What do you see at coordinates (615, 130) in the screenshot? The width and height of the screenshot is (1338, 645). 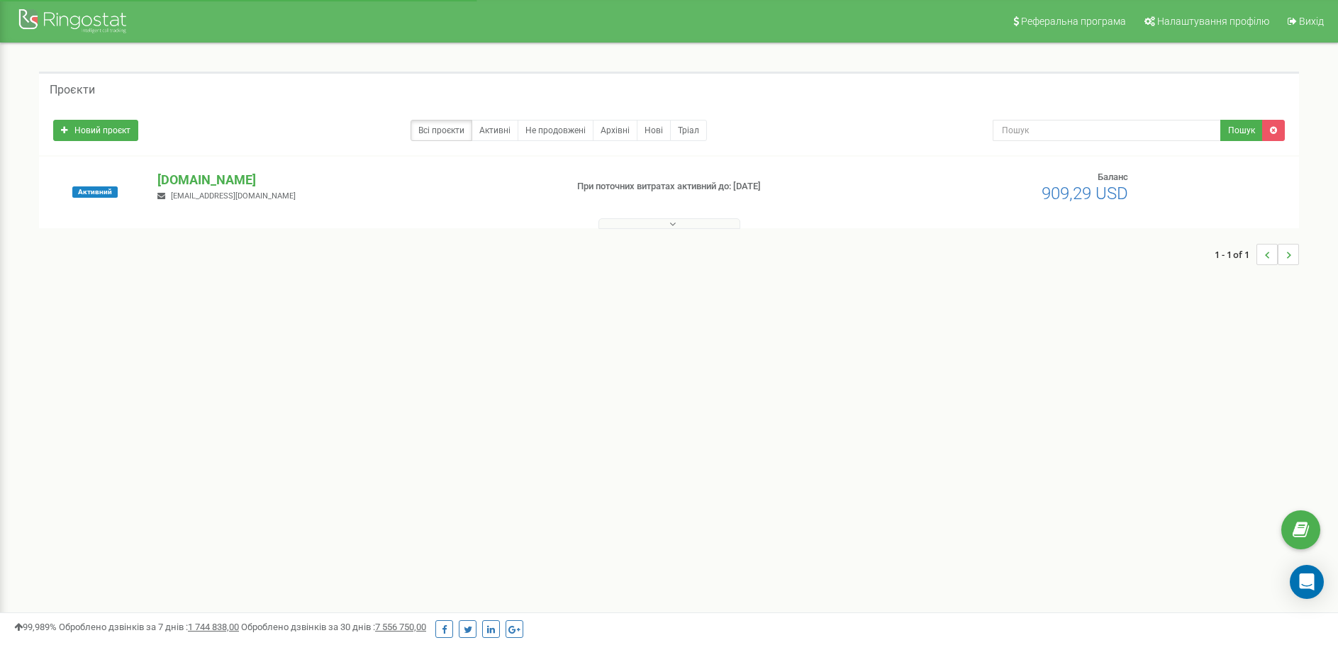 I see `a: Архівні` at bounding box center [615, 130].